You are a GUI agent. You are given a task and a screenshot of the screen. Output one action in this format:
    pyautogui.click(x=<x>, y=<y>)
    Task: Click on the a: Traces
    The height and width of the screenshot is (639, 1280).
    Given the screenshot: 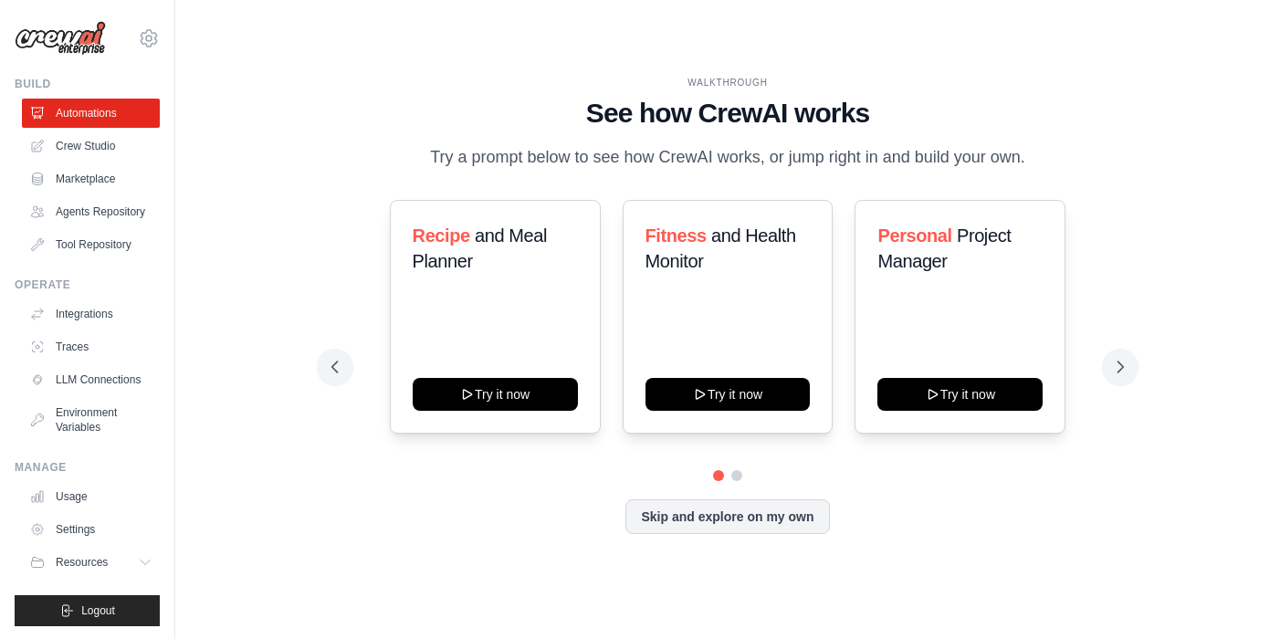 What is the action you would take?
    pyautogui.click(x=90, y=347)
    